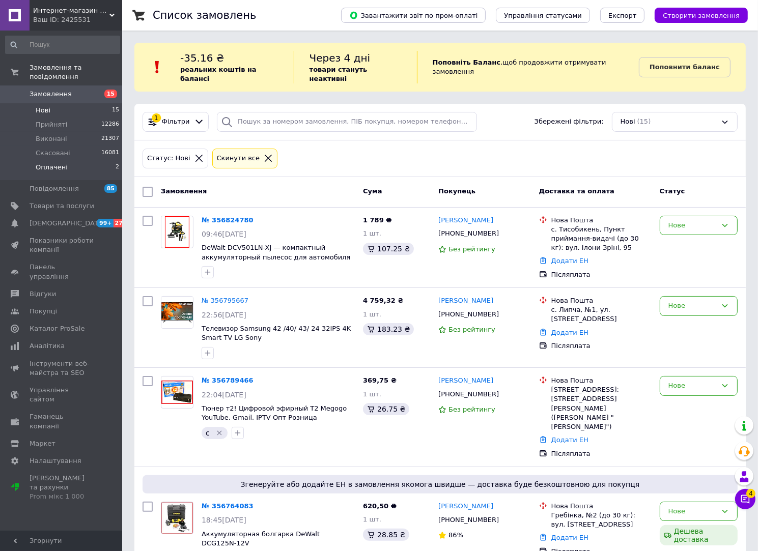 Image resolution: width=758 pixels, height=551 pixels. I want to click on div: 183.23 ₴, so click(388, 329).